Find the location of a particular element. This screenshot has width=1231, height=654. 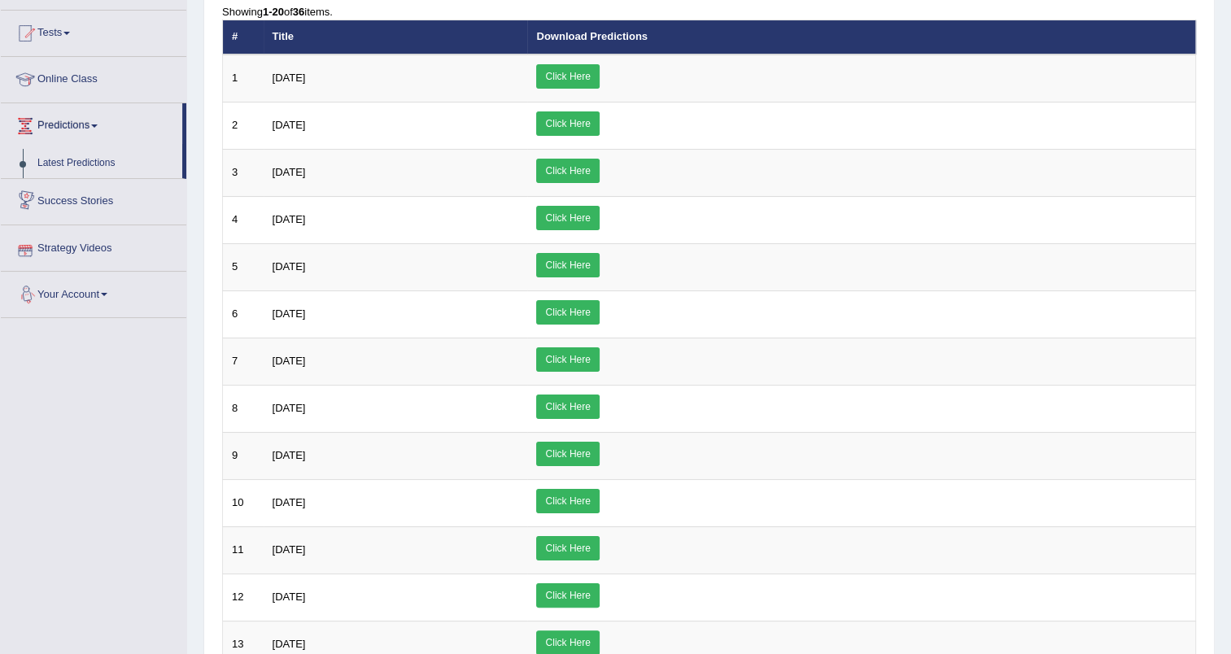

a: Strategy Videos is located at coordinates (94, 246).